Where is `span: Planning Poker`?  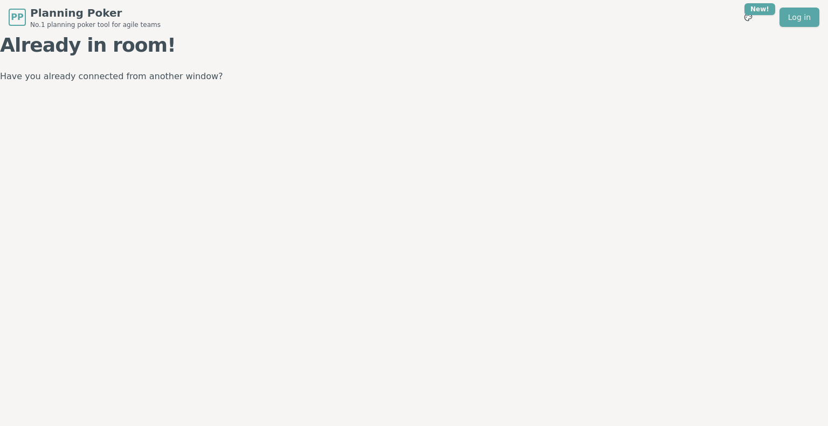 span: Planning Poker is located at coordinates (95, 13).